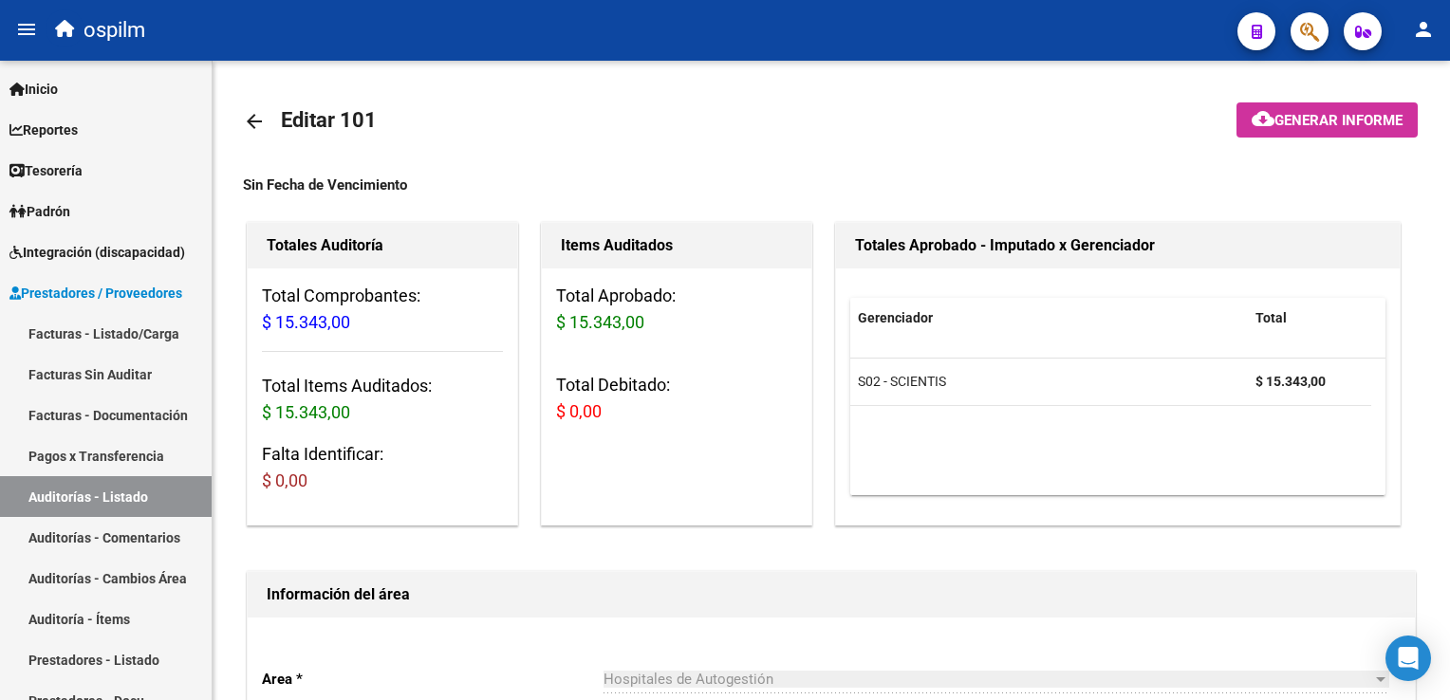 Image resolution: width=1450 pixels, height=700 pixels. Describe the element at coordinates (831, 595) in the screenshot. I see `h1: Información del área` at that location.